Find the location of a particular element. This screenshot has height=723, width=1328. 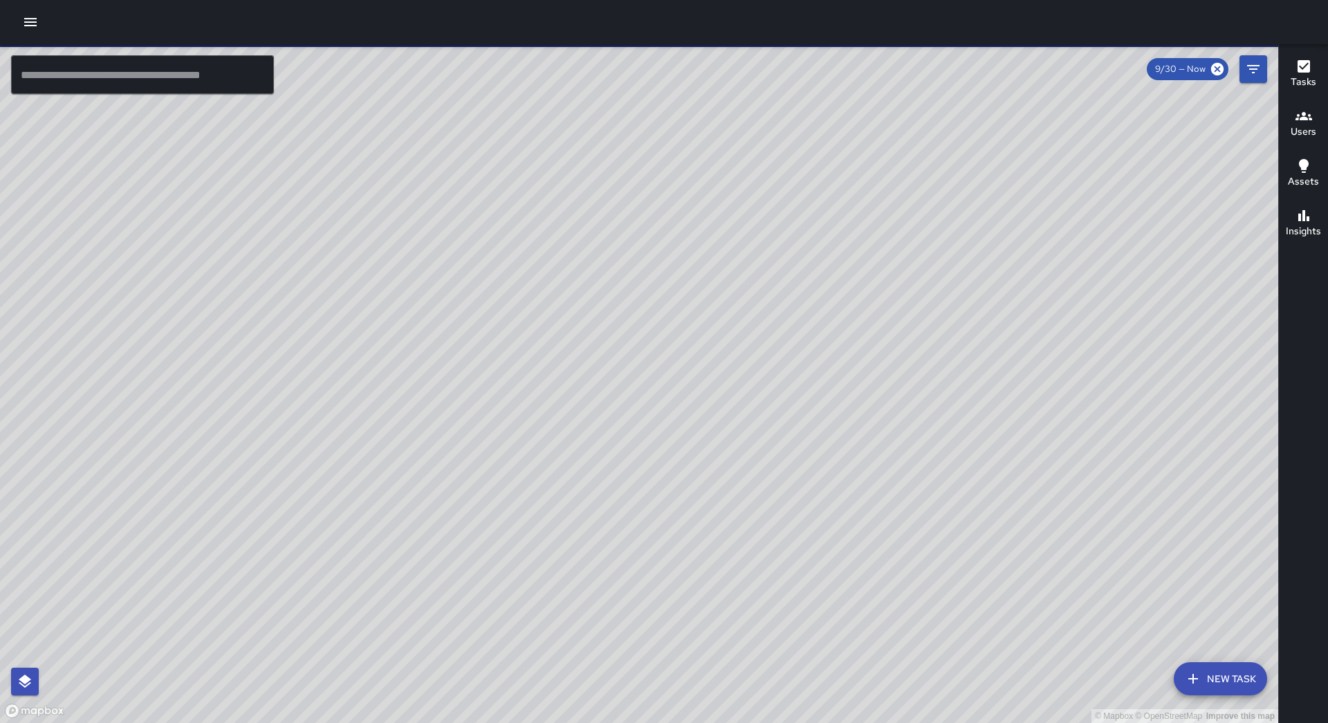

div: 9/30 — Now is located at coordinates (1187, 69).